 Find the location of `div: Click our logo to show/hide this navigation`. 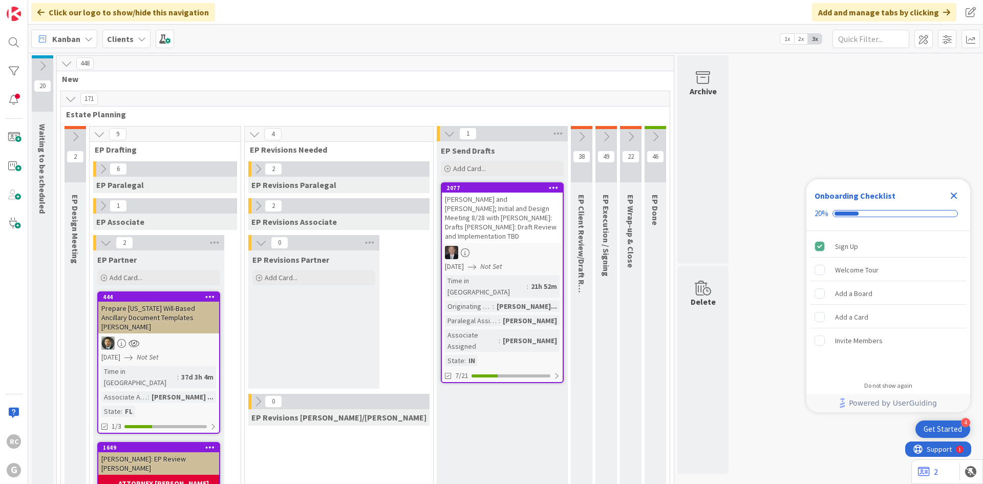

div: Click our logo to show/hide this navigation is located at coordinates (123, 12).